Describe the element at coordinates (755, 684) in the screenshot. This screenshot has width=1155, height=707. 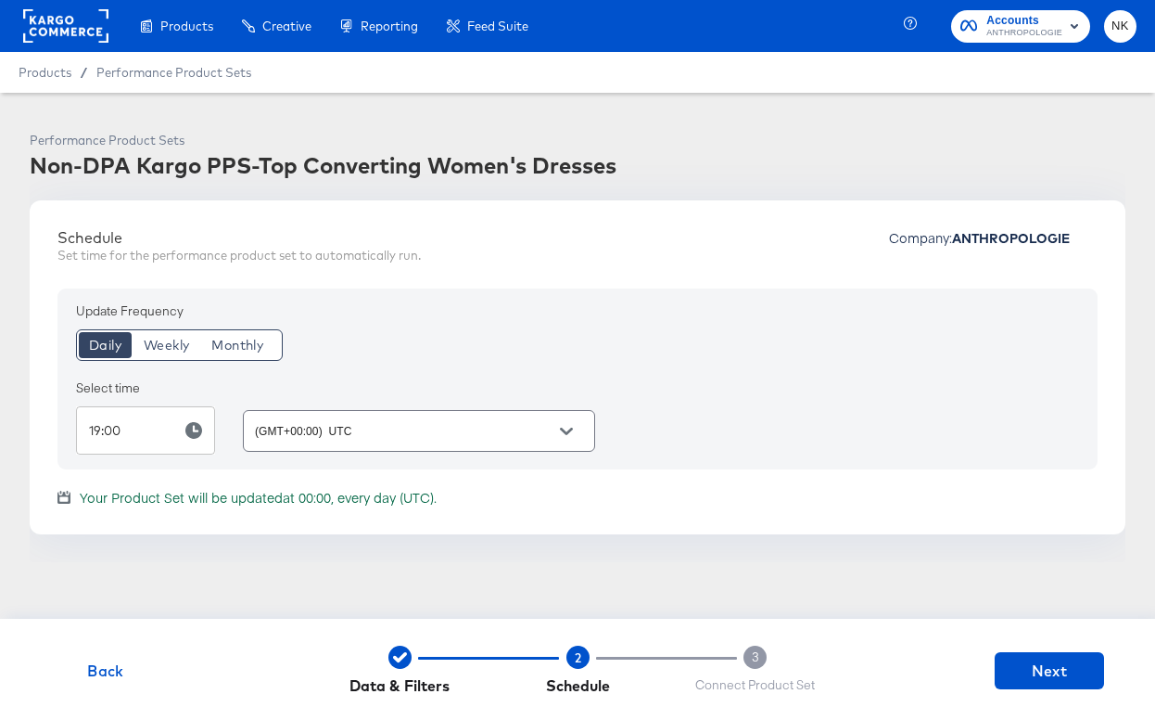
I see `span: Connect Product Set` at that location.